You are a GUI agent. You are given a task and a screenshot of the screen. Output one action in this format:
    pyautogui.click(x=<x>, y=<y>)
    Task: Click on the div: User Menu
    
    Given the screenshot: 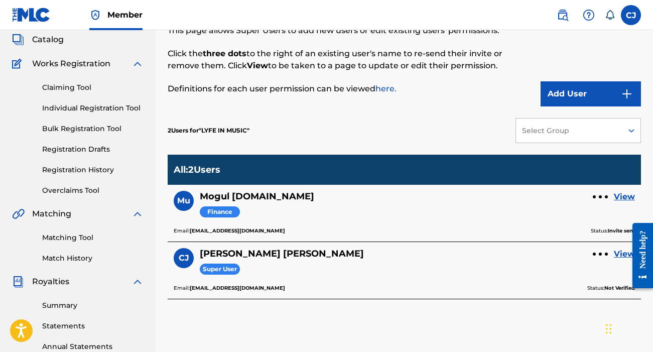 What is the action you would take?
    pyautogui.click(x=631, y=15)
    